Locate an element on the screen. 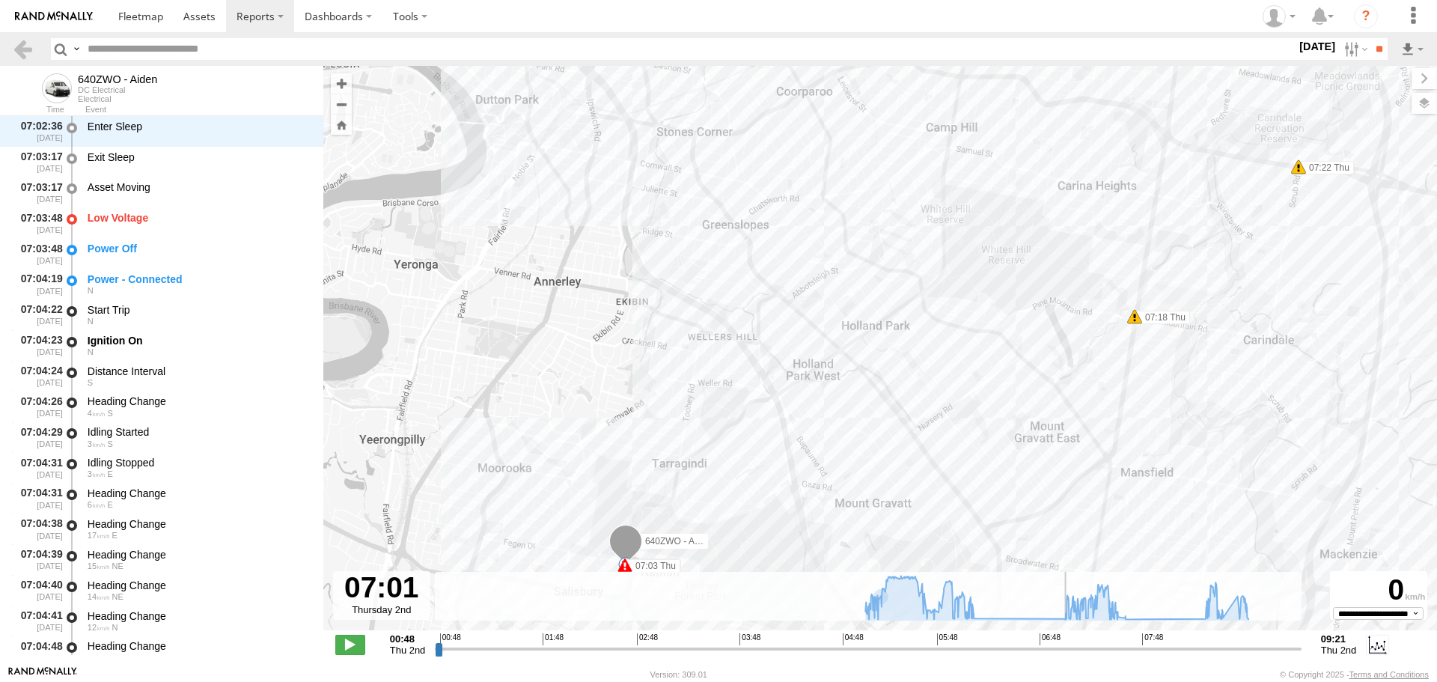  a: Back to previous Page is located at coordinates (22, 49).